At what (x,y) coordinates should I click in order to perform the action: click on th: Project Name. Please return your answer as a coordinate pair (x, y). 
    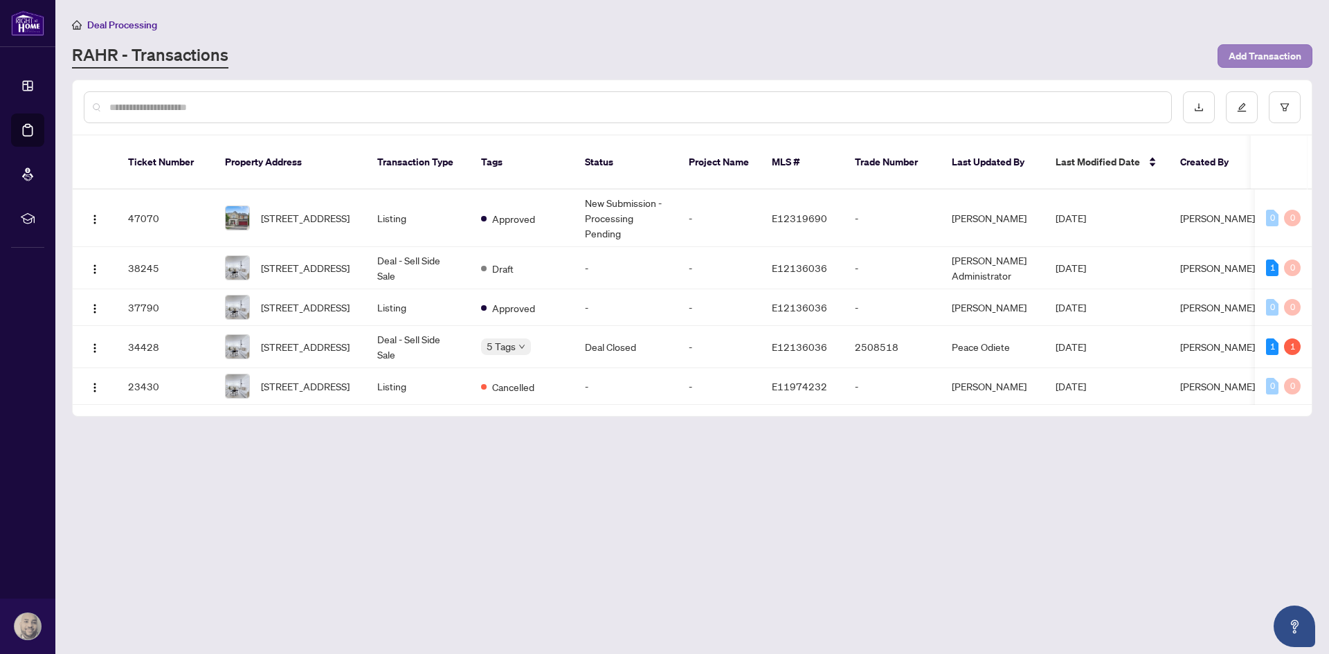
    Looking at the image, I should click on (719, 163).